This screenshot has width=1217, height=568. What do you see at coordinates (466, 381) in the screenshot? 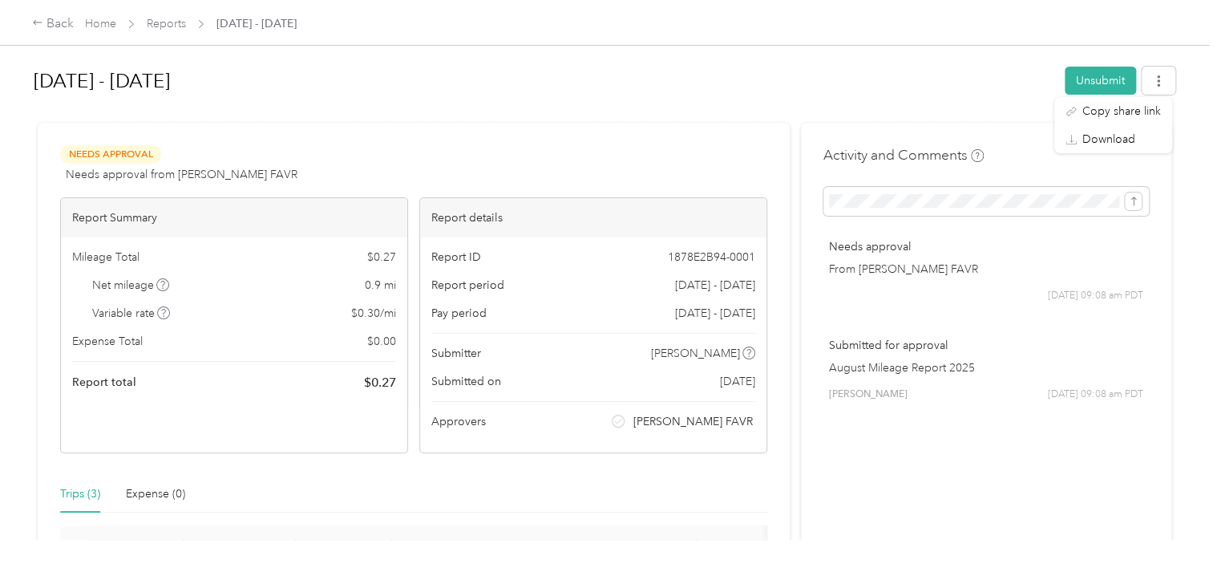
I see `span: Submitted on` at bounding box center [466, 381].